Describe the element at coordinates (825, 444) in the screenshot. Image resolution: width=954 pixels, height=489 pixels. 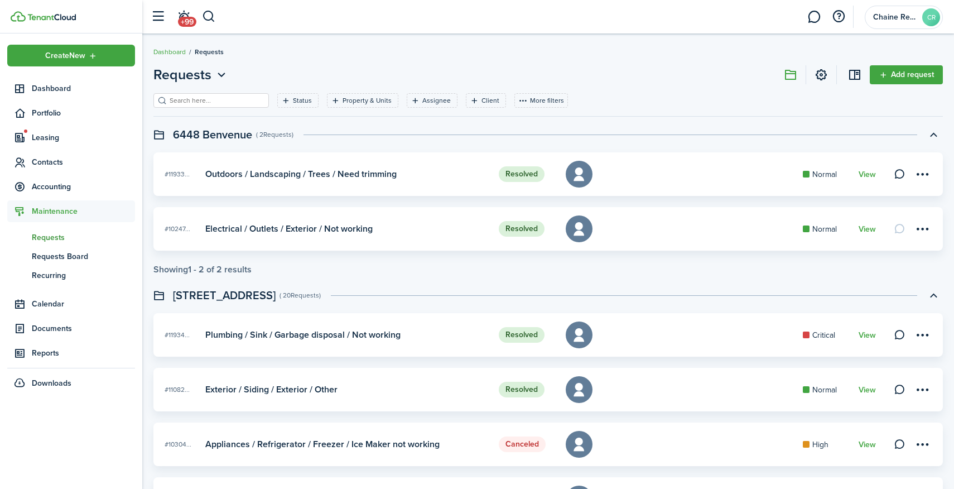
I see `card-mark: High` at that location.